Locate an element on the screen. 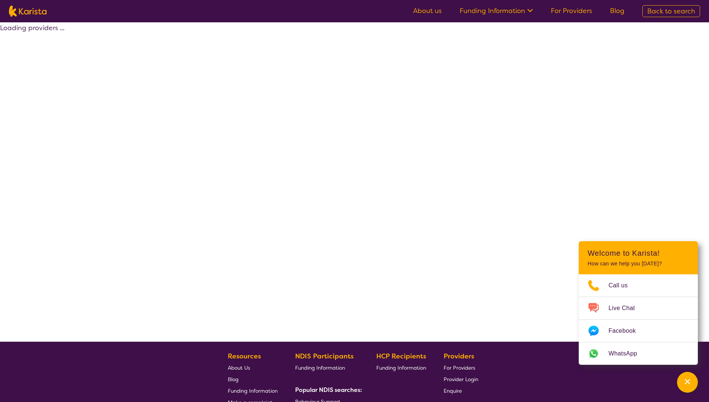 This screenshot has height=402, width=709. b: Popular NDIS searches: is located at coordinates (329, 390).